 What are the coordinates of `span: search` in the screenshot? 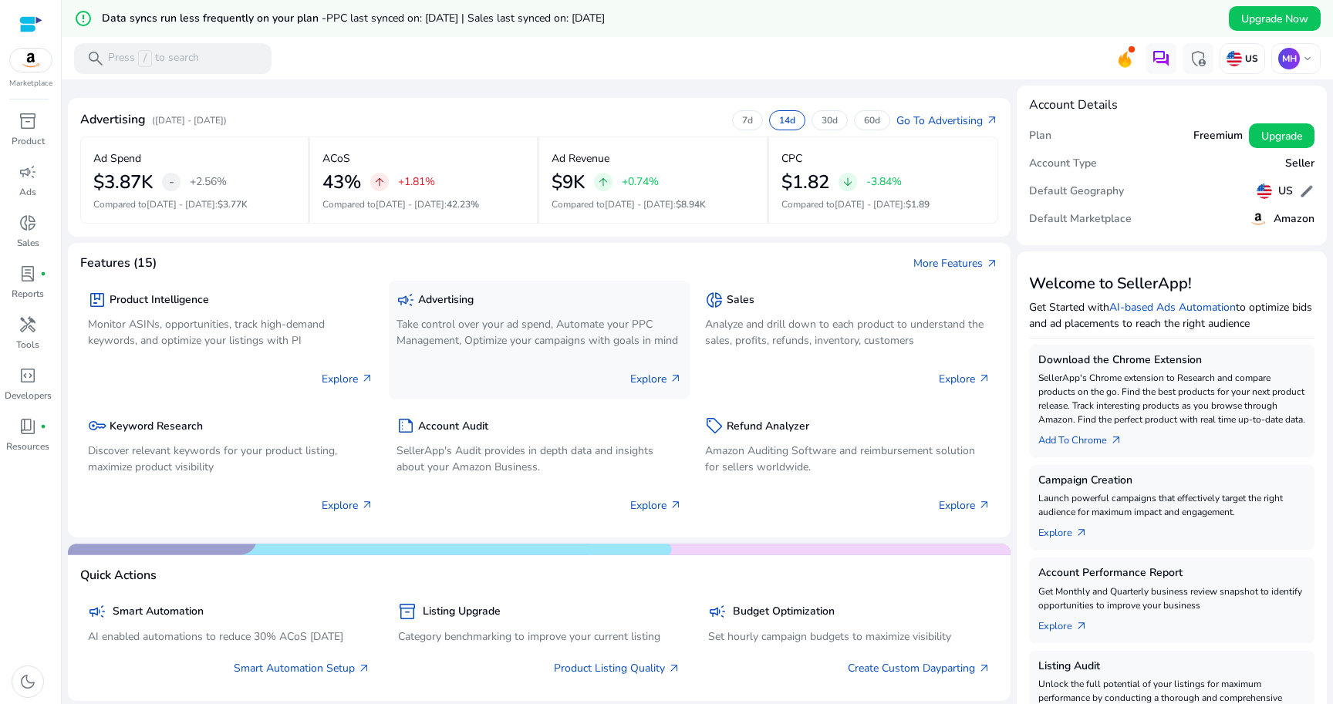 It's located at (96, 59).